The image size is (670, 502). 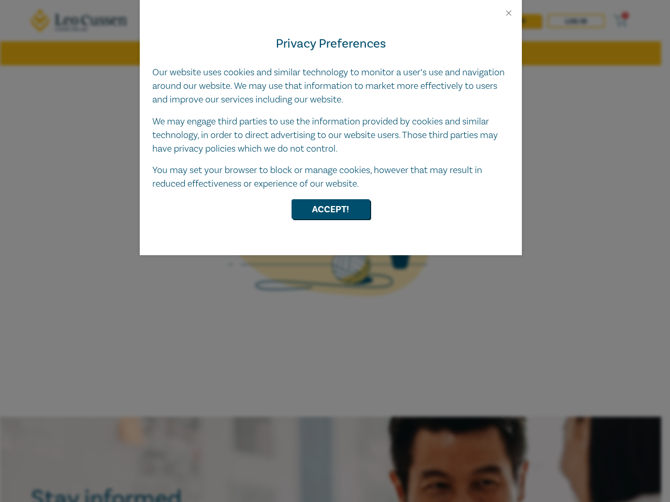 I want to click on p: Our website uses cookies and similar technology to monitor a user’s use and navigation around our..., so click(x=331, y=86).